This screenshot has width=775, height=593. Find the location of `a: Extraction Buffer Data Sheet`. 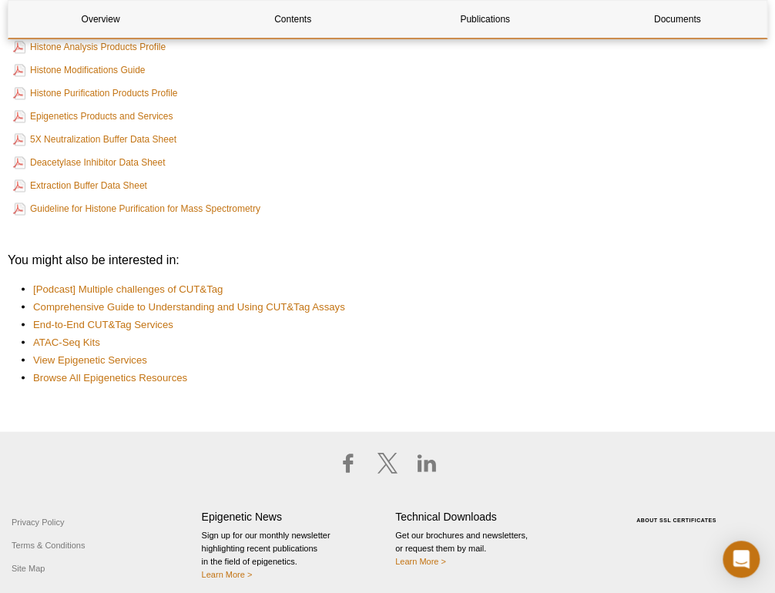

a: Extraction Buffer Data Sheet is located at coordinates (80, 186).